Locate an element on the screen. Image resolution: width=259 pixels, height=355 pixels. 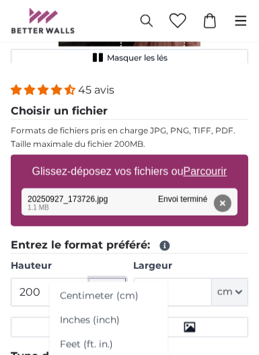
button: Miroir horizontal is located at coordinates (68, 327).